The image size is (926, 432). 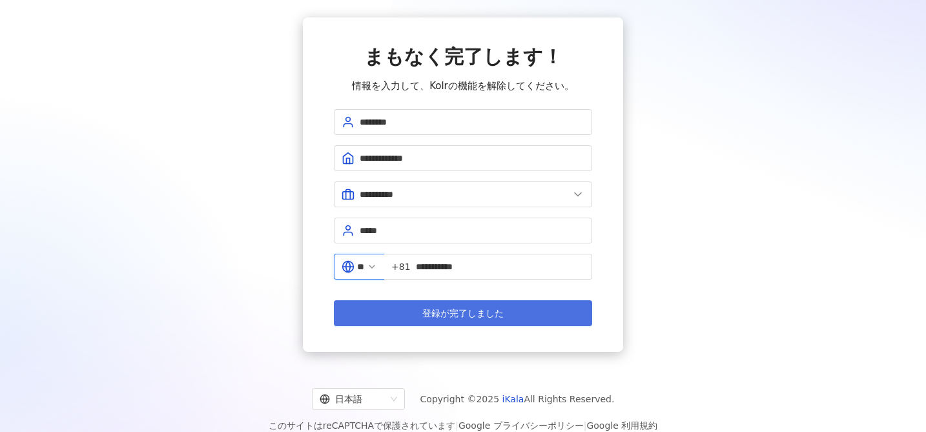 What do you see at coordinates (401, 267) in the screenshot?
I see `span: +81` at bounding box center [401, 267].